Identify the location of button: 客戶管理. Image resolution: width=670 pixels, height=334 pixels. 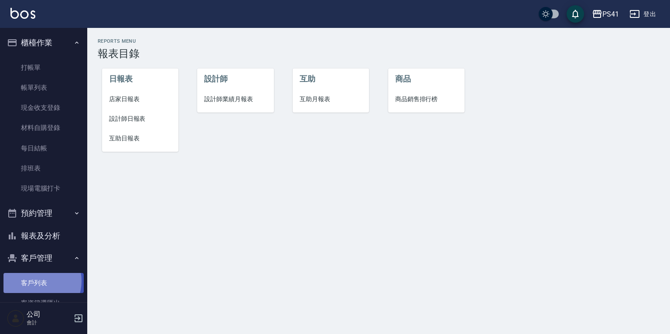
(44, 258).